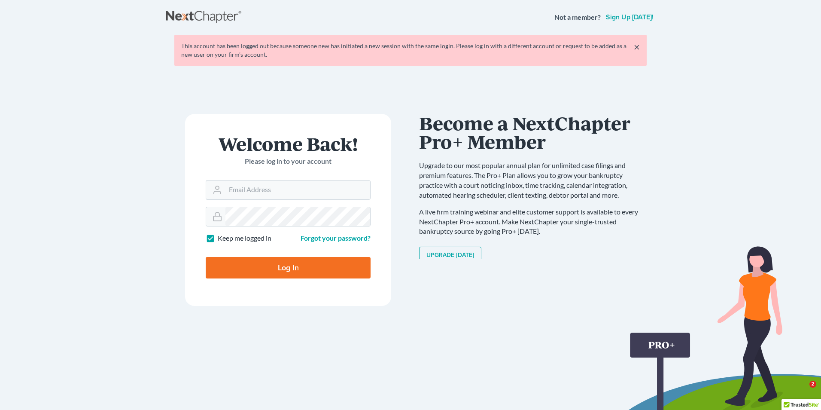 This screenshot has width=821, height=410. What do you see at coordinates (288, 143) in the screenshot?
I see `h1: Welcome Back!` at bounding box center [288, 143].